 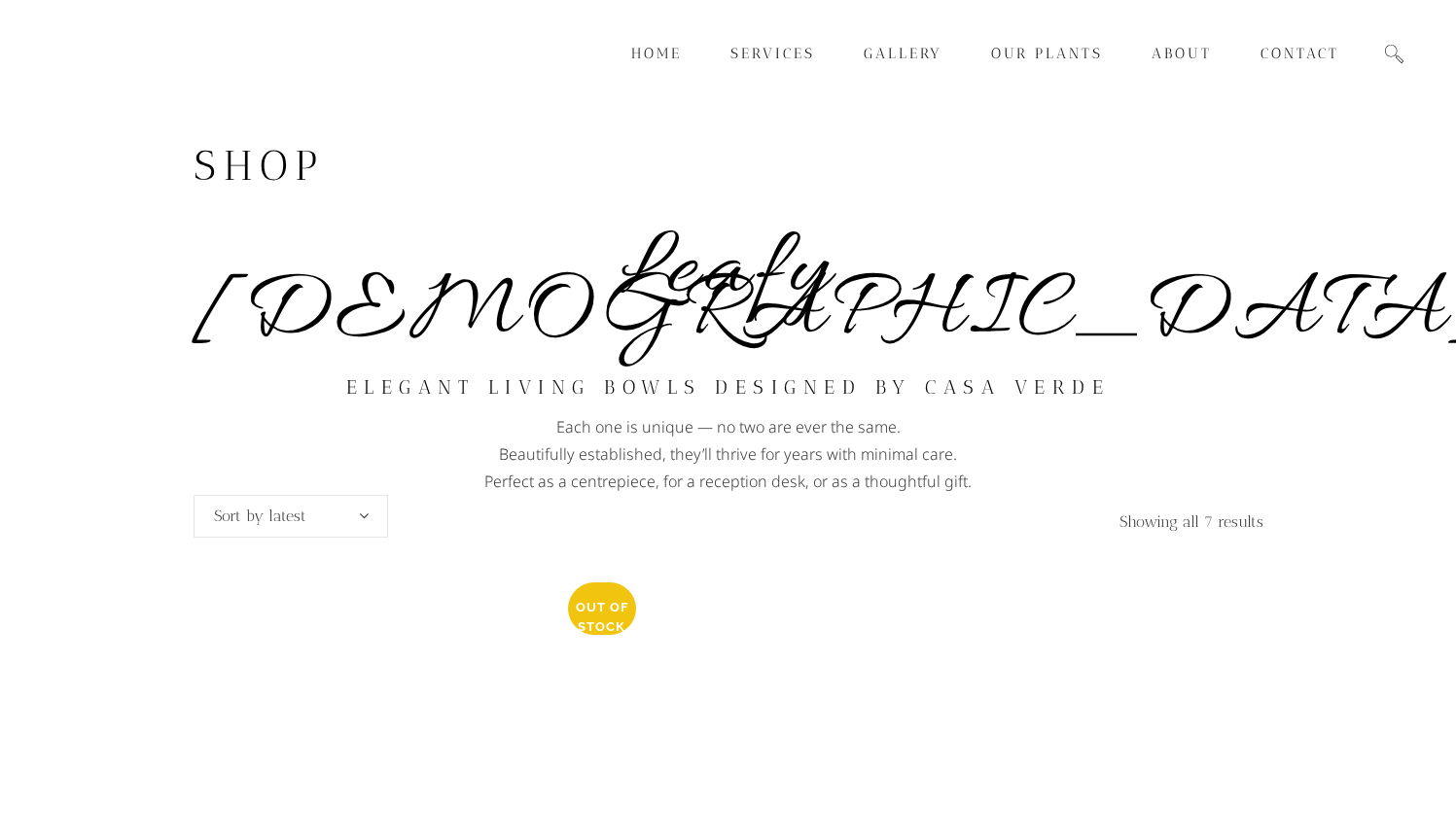 What do you see at coordinates (291, 516) in the screenshot?
I see `span: Sort by latest` at bounding box center [291, 516].